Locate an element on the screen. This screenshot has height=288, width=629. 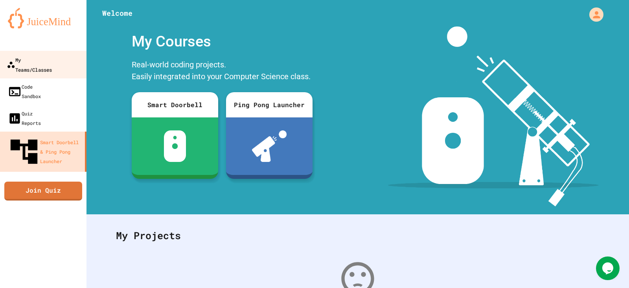
div: Quiz Reports is located at coordinates (24, 118).